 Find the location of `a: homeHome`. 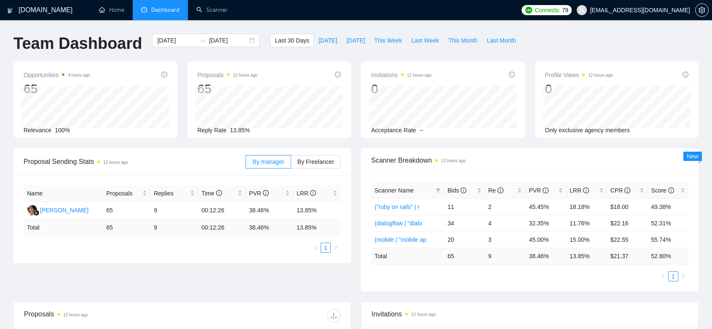

a: homeHome is located at coordinates (112, 10).